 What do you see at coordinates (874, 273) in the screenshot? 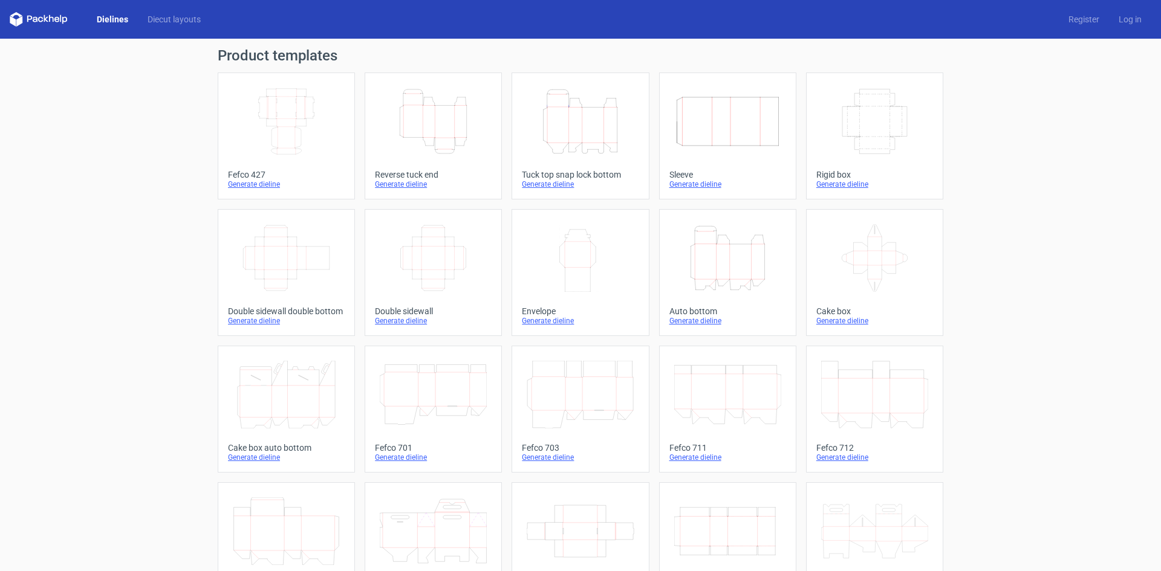
I see `a: Cake boxGenerate dieline` at bounding box center [874, 273].